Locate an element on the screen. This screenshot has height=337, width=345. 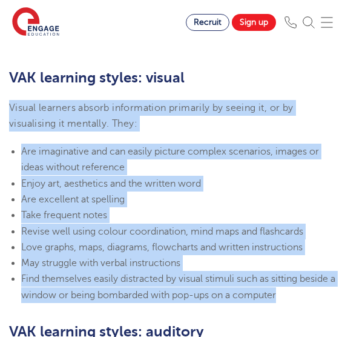
a: Sign up is located at coordinates (254, 22).